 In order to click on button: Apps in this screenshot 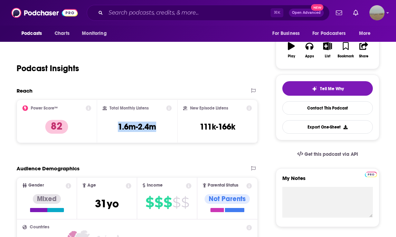, I will do `click(309, 50)`.